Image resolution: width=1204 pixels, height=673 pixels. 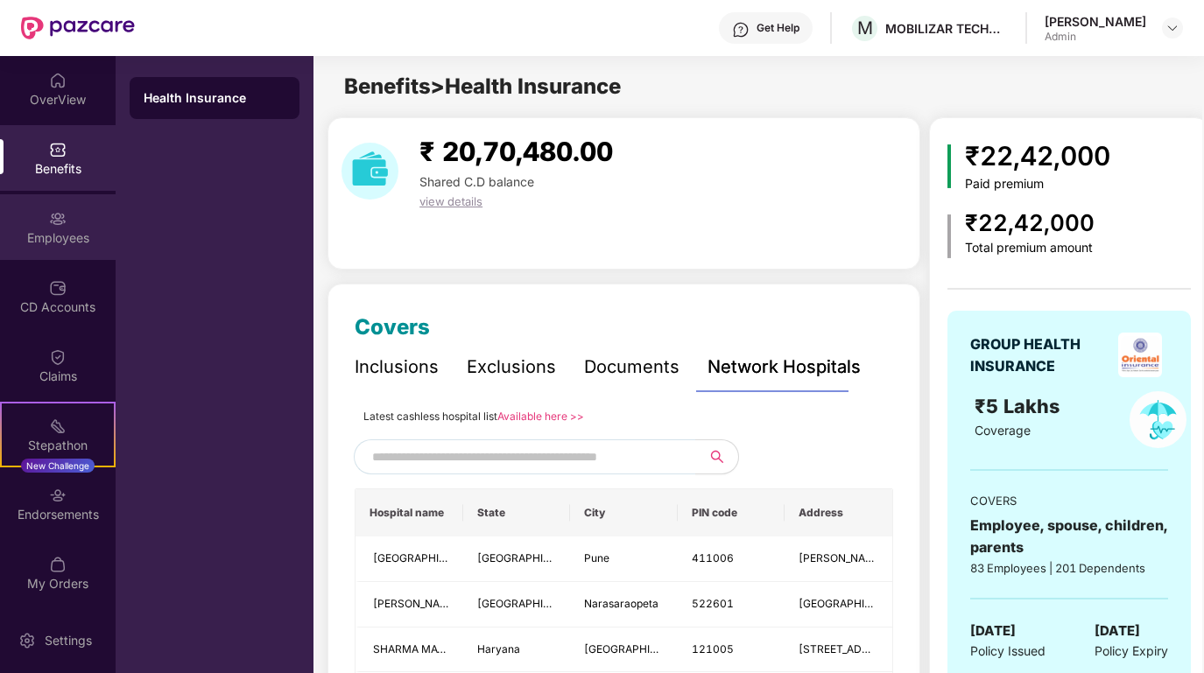 What do you see at coordinates (58, 446) in the screenshot?
I see `div: Stepathon` at bounding box center [58, 446].